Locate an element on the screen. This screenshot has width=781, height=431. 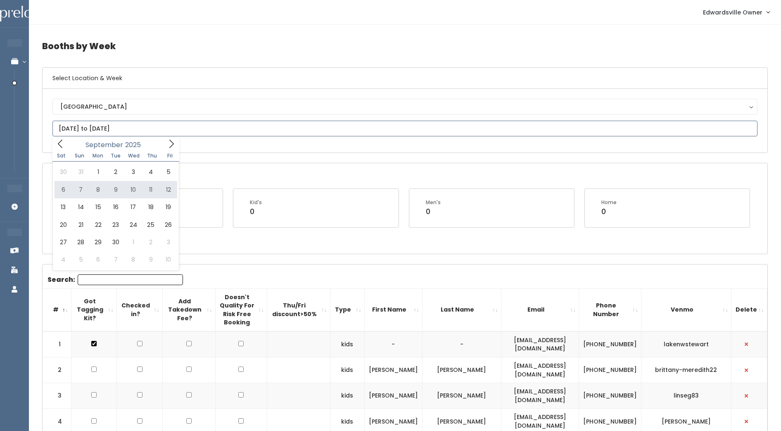
td: lakenwstewart is located at coordinates (686, 344).